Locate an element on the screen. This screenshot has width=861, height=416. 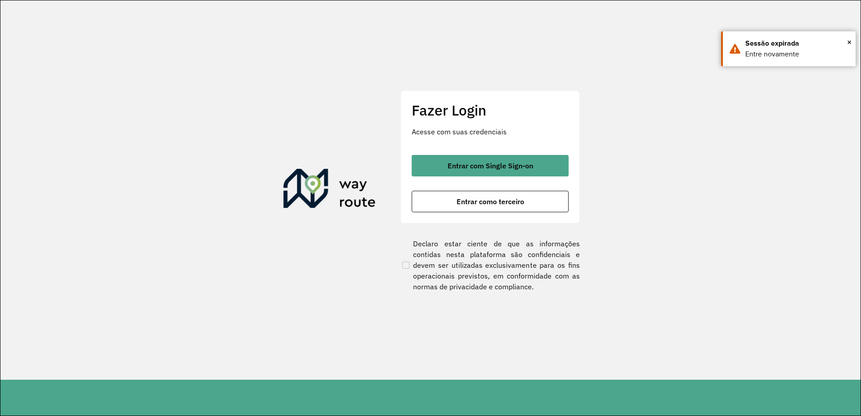
p: Acesse com suas credenciais is located at coordinates (490, 132).